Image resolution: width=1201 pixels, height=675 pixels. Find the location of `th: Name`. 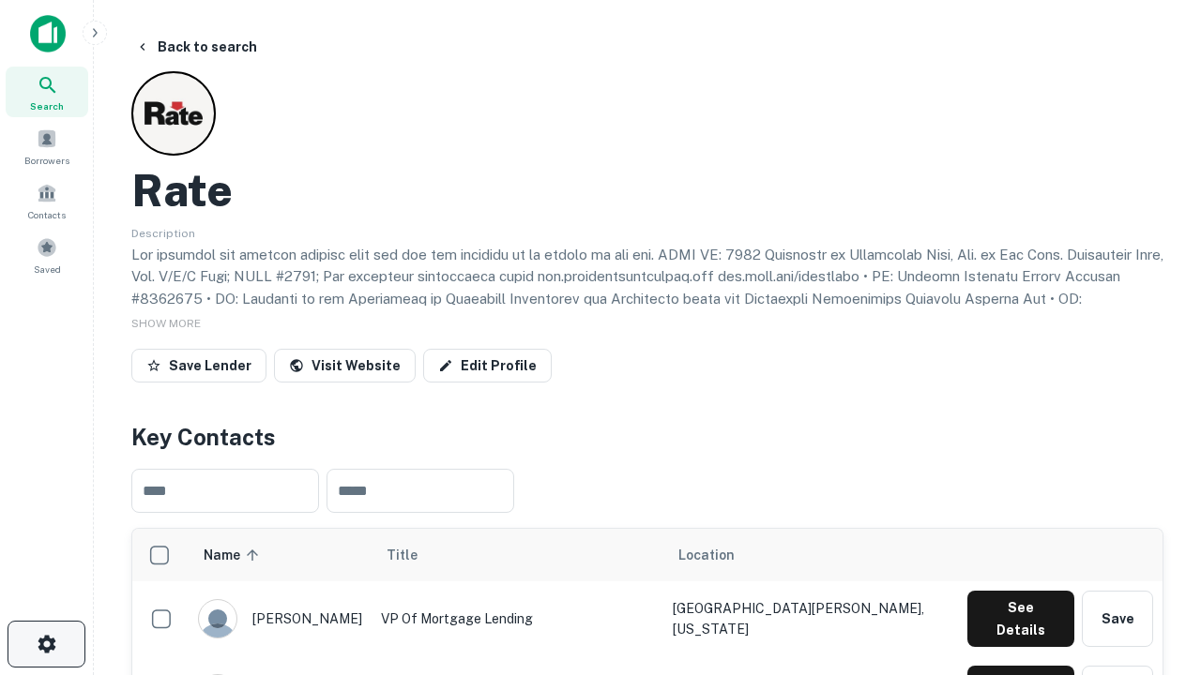

th: Name is located at coordinates (280, 555).